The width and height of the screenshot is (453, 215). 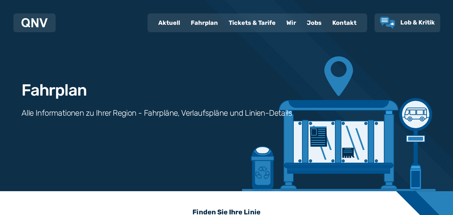 I want to click on a: Kontakt, so click(x=344, y=23).